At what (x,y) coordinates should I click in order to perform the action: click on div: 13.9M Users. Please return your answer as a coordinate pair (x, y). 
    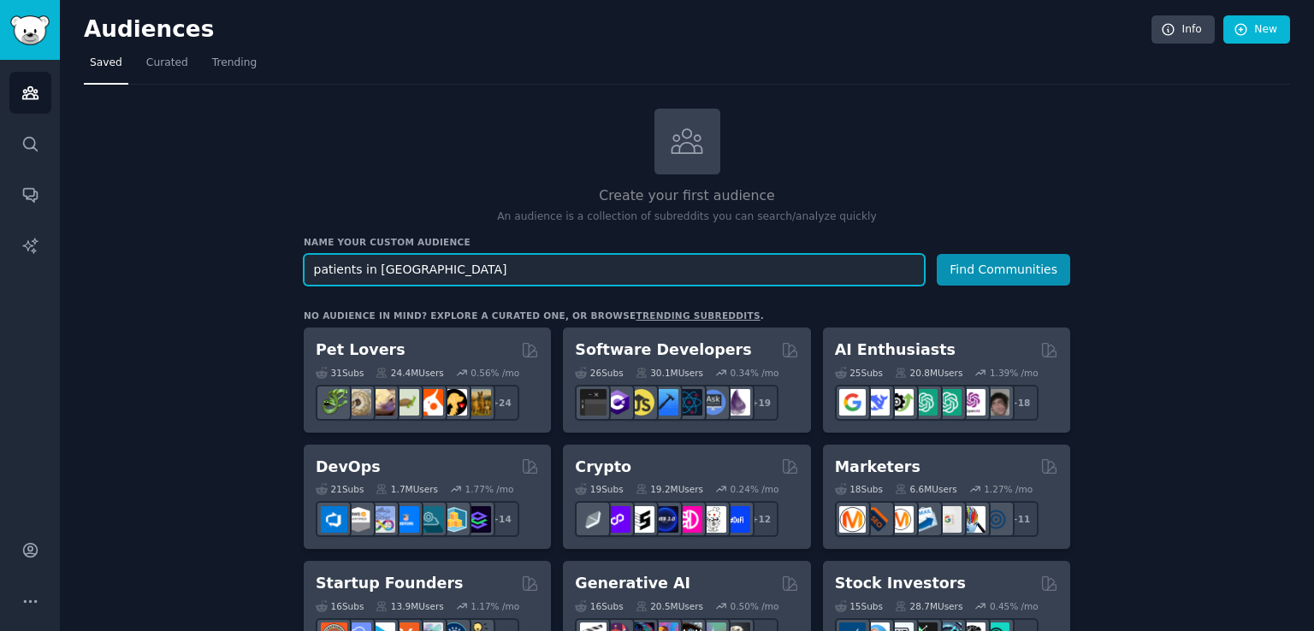
    Looking at the image, I should click on (409, 607).